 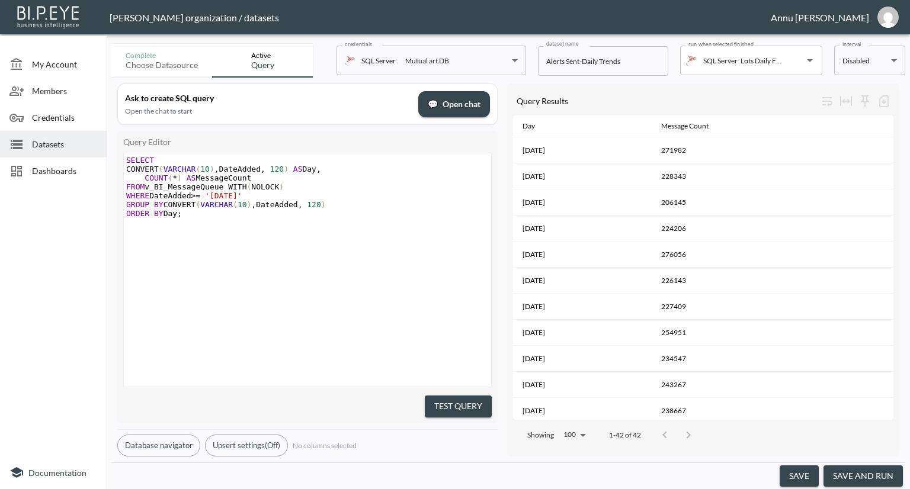 I want to click on button: save and run, so click(x=863, y=476).